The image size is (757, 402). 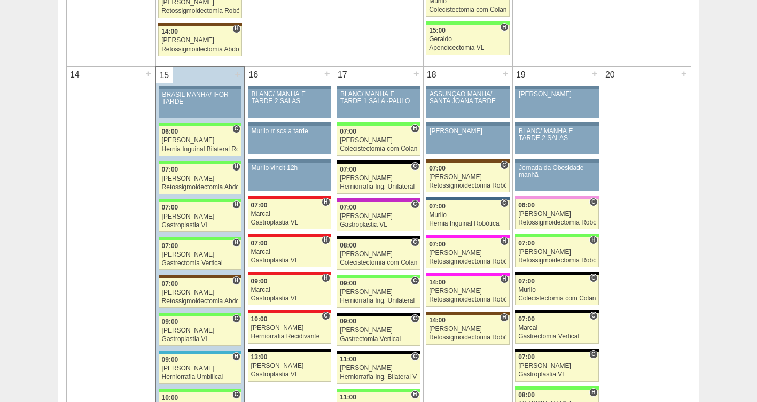 I want to click on div: Herniorrafia Ing. Bilateral VL, so click(x=378, y=377).